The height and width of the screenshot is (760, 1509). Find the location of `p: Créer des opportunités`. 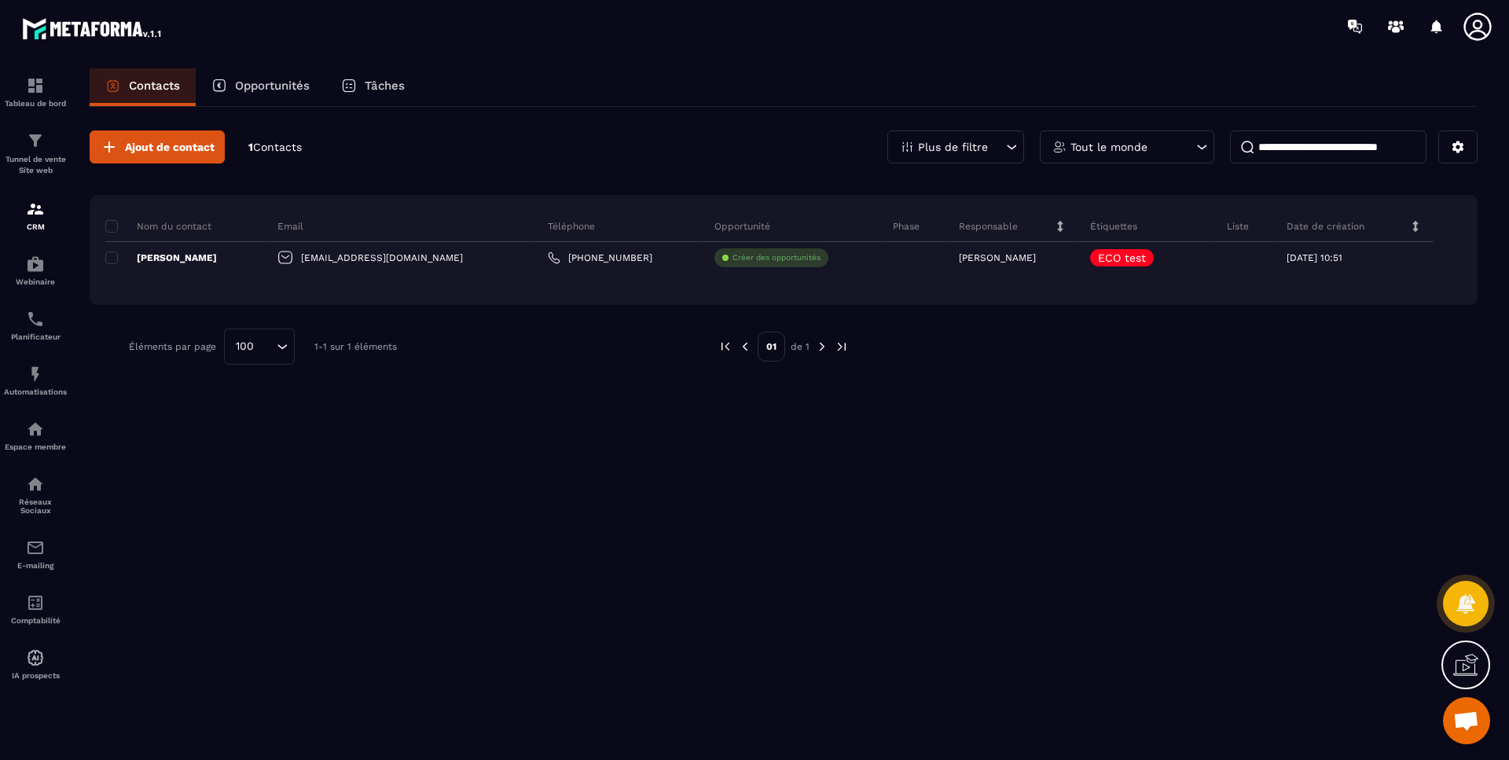

p: Créer des opportunités is located at coordinates (776, 258).